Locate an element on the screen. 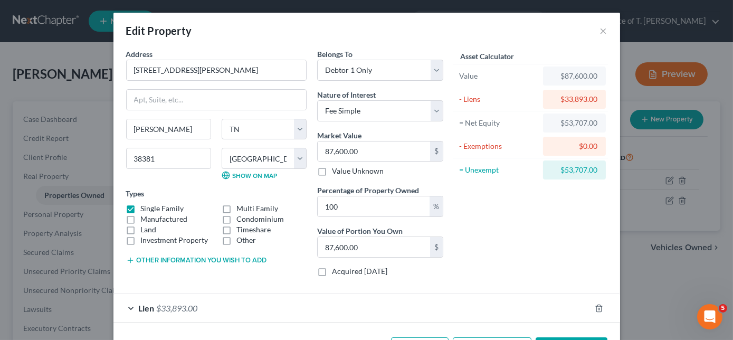 Image resolution: width=733 pixels, height=340 pixels. span: Lien is located at coordinates (147, 308).